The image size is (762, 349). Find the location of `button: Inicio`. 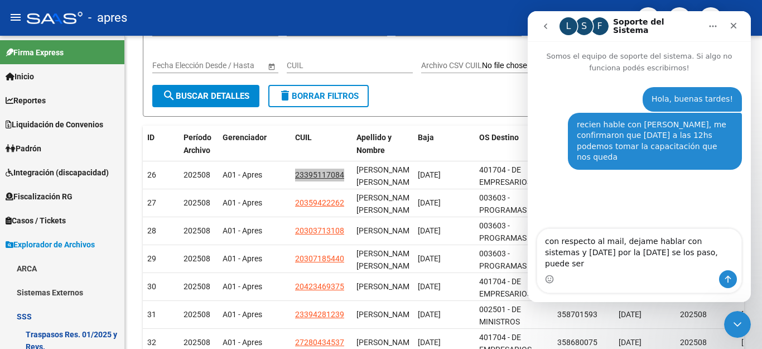

button: Inicio is located at coordinates (185, 15).